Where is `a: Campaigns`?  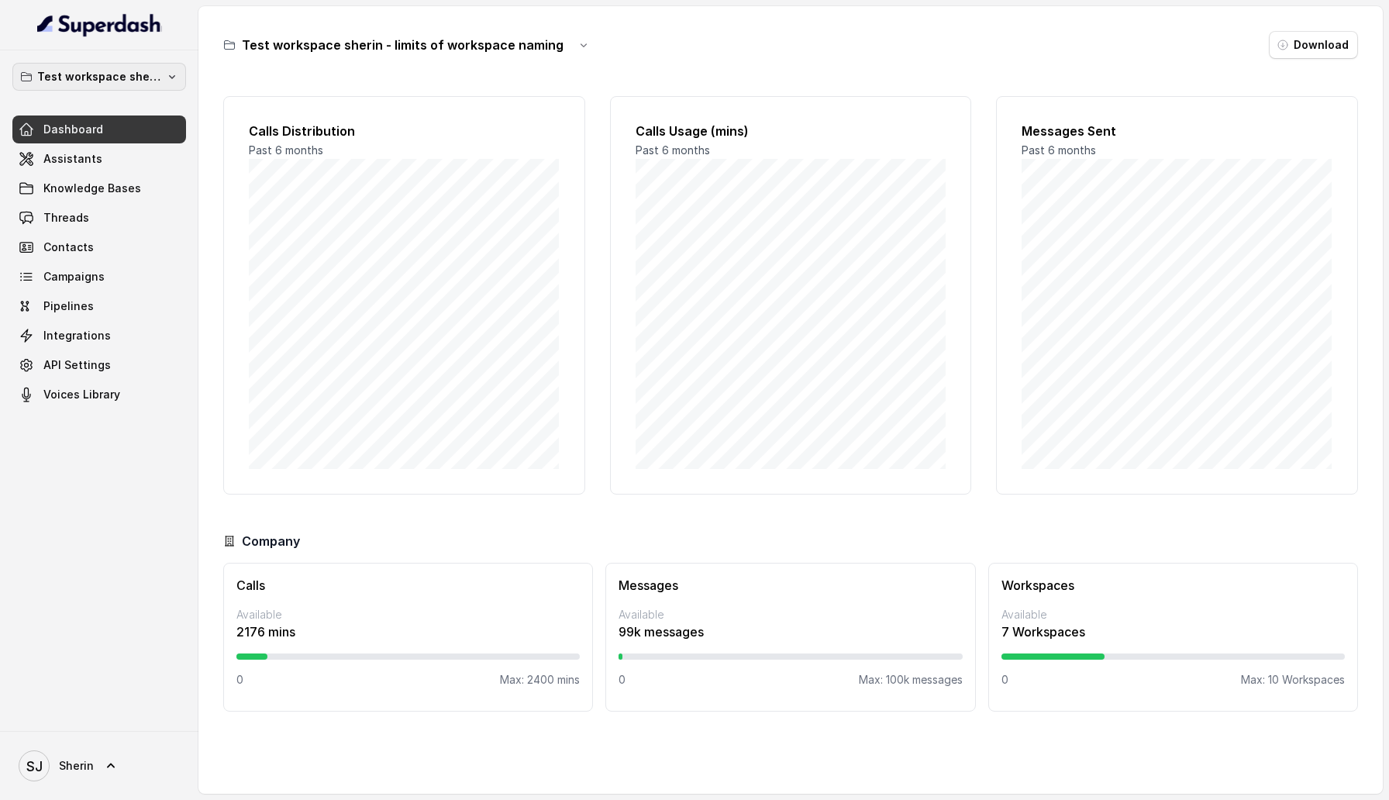
a: Campaigns is located at coordinates (99, 277).